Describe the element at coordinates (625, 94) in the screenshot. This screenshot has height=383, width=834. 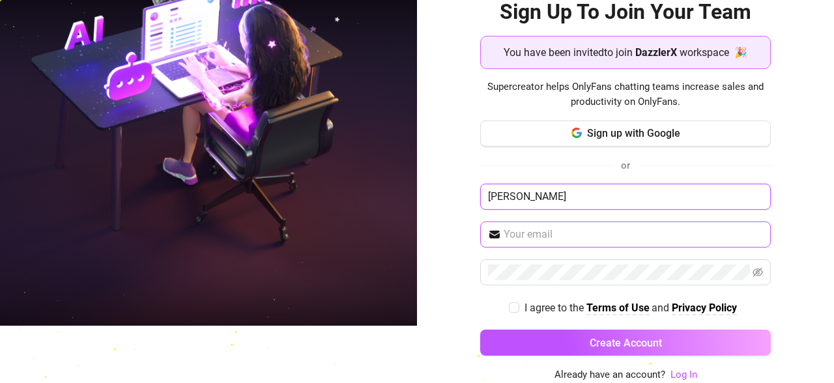
I see `span: Supercreator helps OnlyFans chatting teams increase sales and productivity on OnlyFans.` at that location.